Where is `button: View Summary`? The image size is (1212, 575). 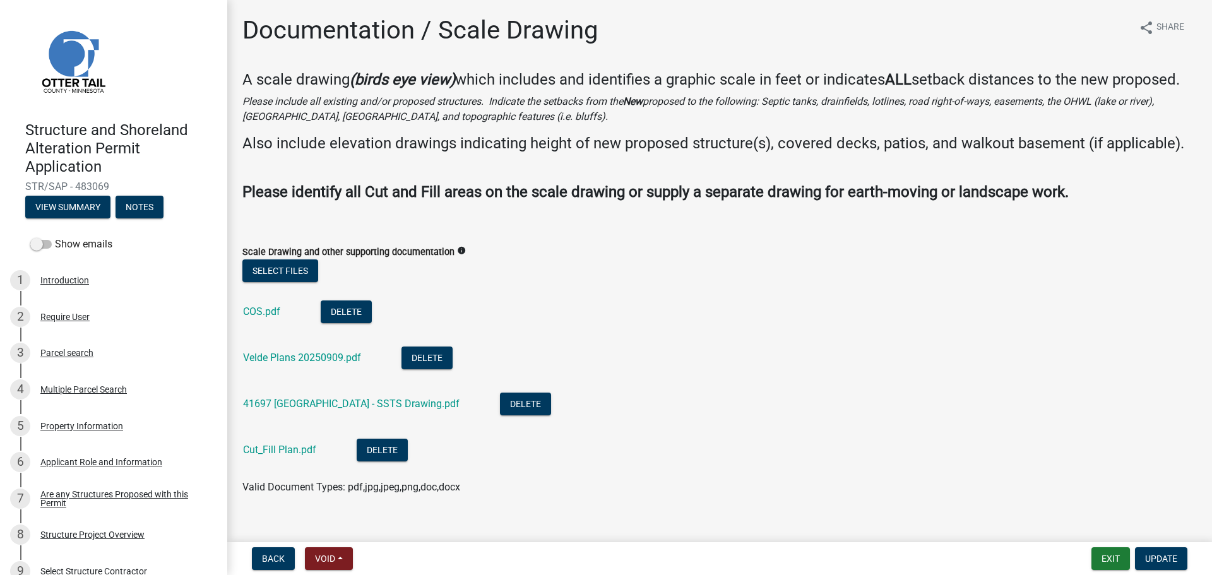 button: View Summary is located at coordinates (68, 207).